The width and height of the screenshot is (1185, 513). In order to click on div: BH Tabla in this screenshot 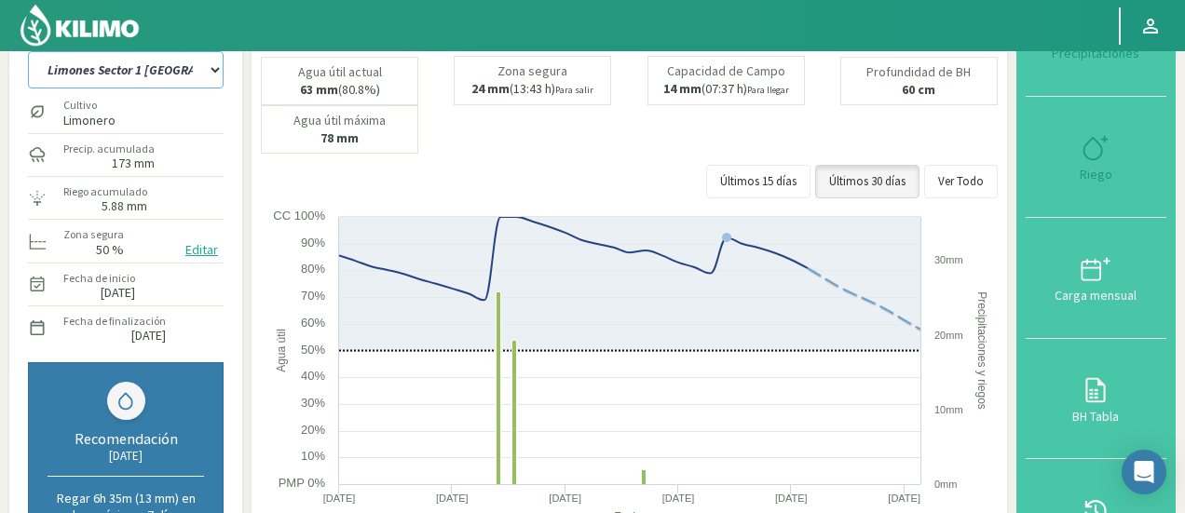, I will do `click(1096, 417)`.